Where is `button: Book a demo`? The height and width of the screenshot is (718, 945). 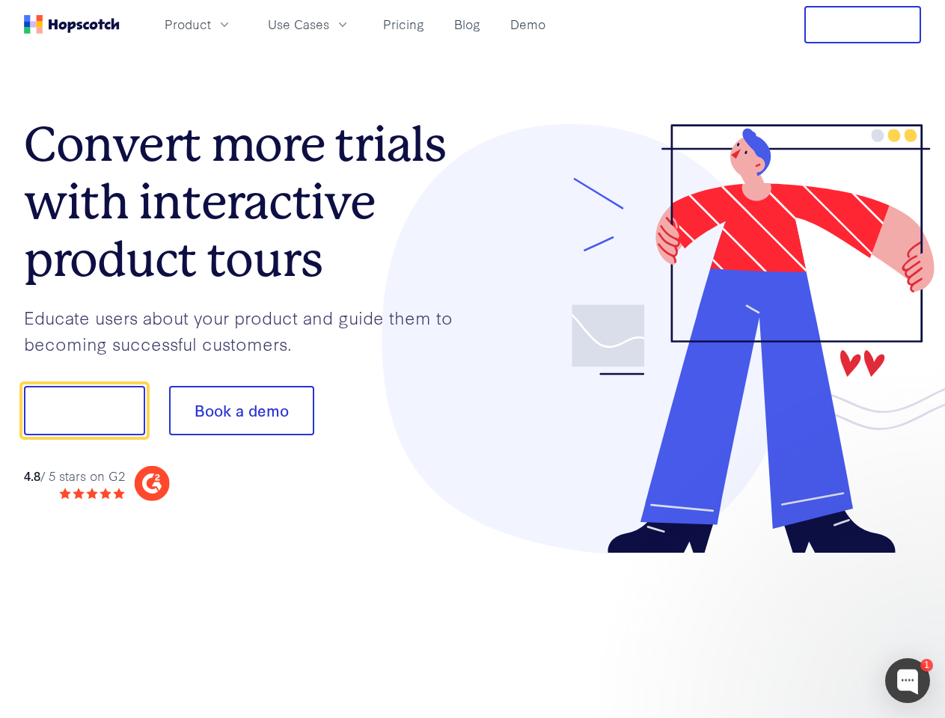
button: Book a demo is located at coordinates (242, 411).